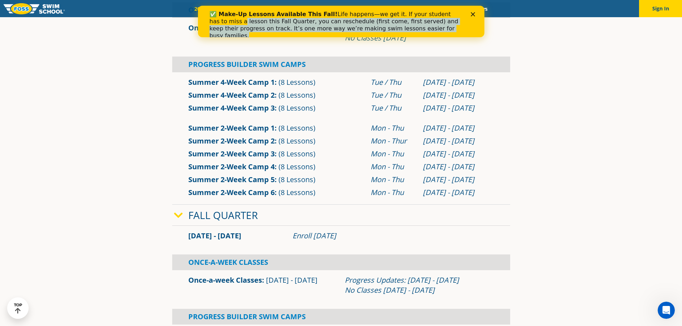  What do you see at coordinates (479, 9) in the screenshot?
I see `a: Careers` at bounding box center [479, 9].